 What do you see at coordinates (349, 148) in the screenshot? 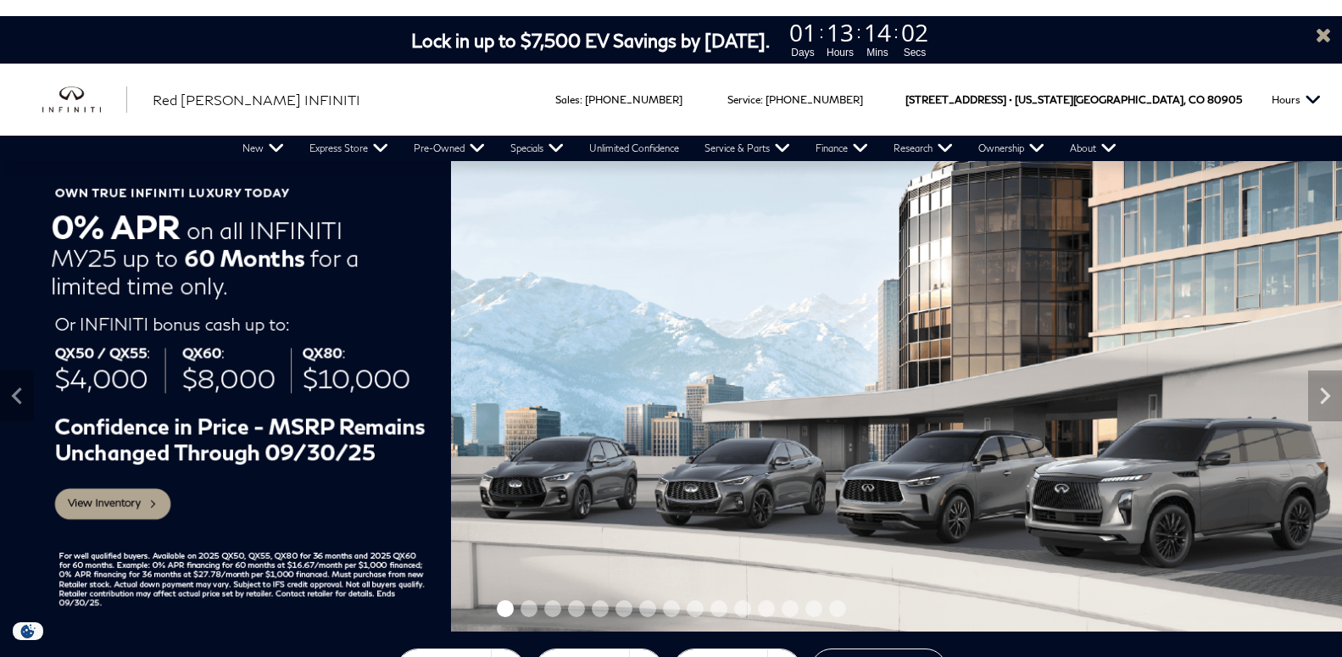
I see `a: Express Store` at bounding box center [349, 148].